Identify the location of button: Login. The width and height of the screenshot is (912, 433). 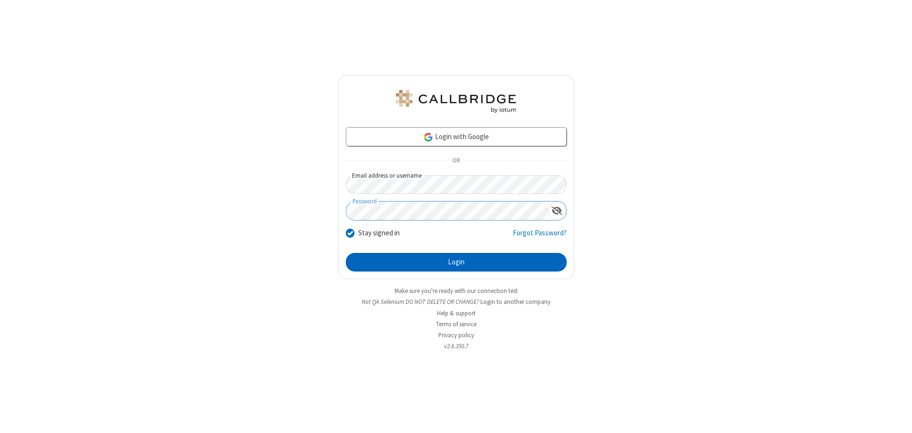
(456, 263).